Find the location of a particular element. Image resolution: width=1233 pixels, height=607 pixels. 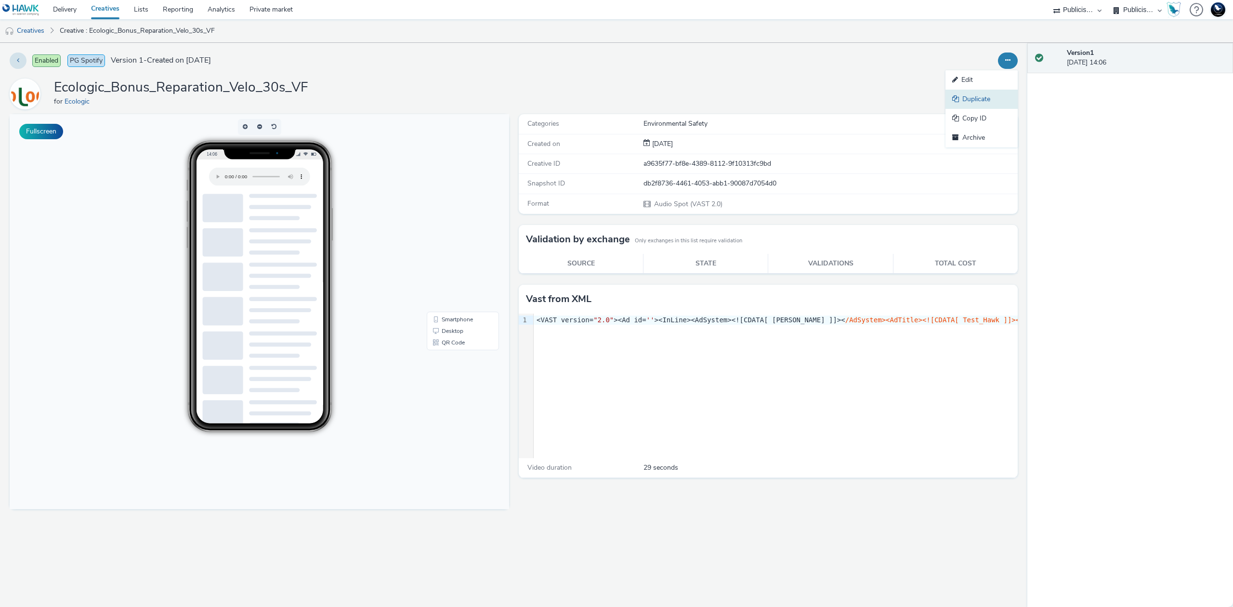

li: Smartphone is located at coordinates (453, 205).